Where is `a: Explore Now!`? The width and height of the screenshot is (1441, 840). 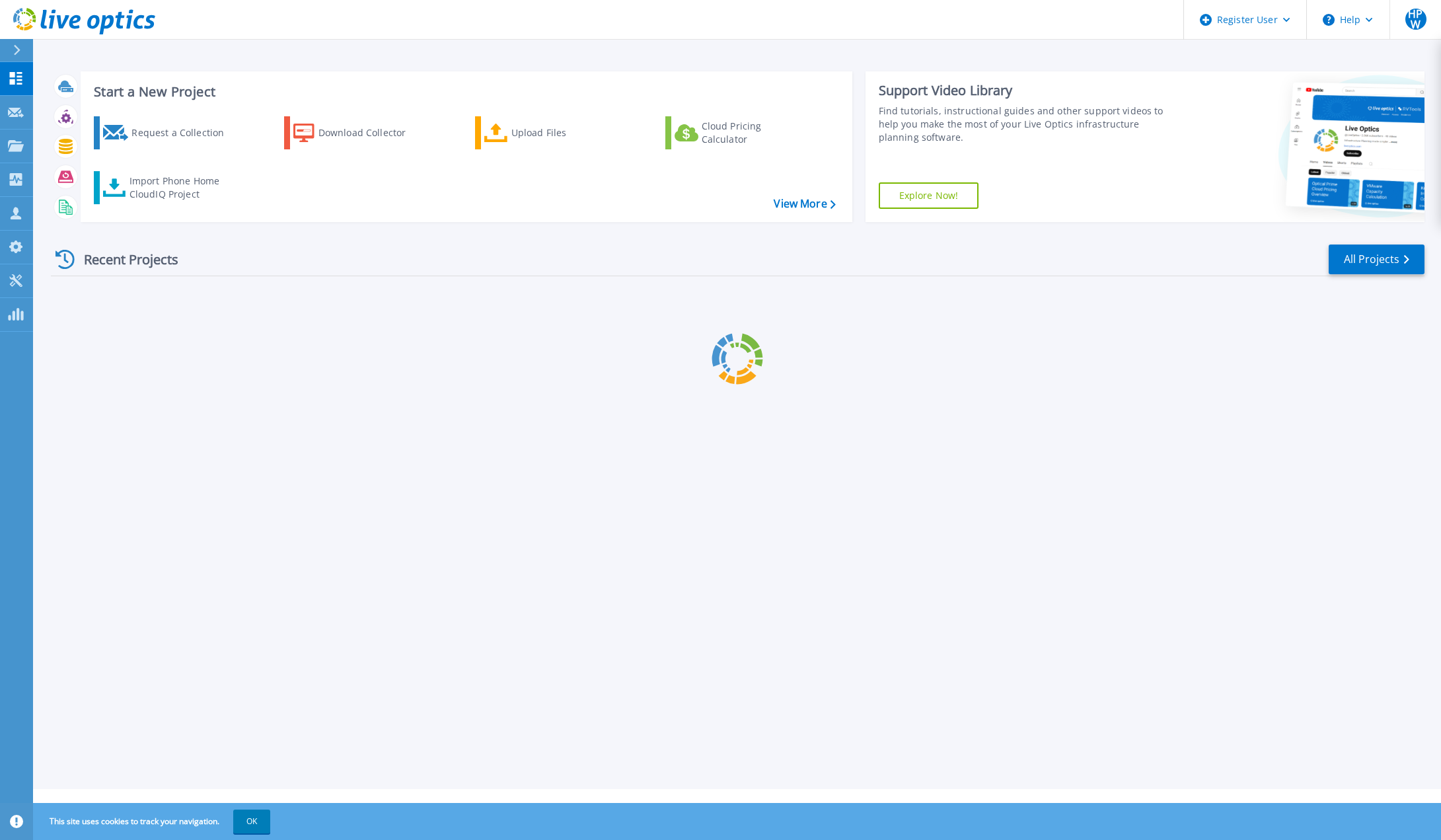
a: Explore Now! is located at coordinates (929, 196).